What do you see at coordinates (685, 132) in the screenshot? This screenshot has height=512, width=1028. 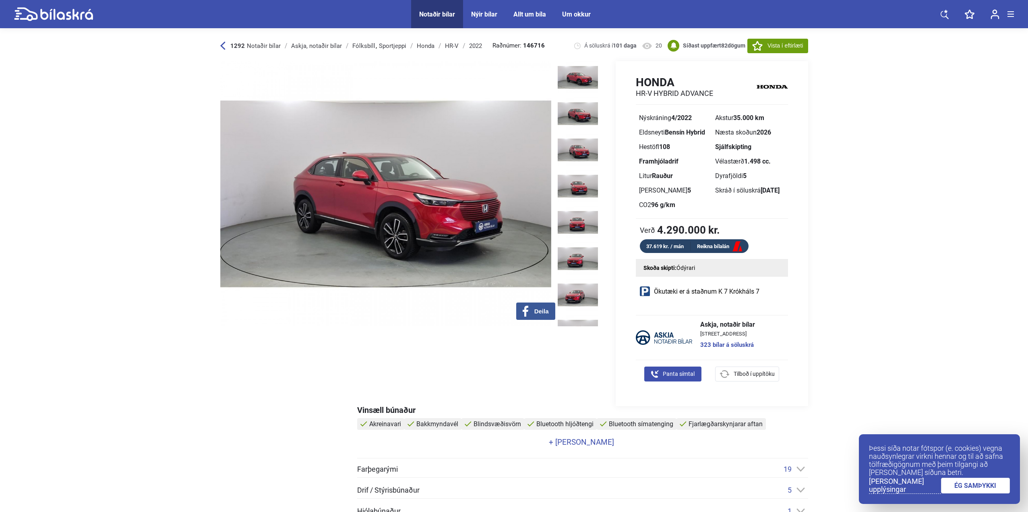 I see `b: Bensín Hybrid` at bounding box center [685, 132].